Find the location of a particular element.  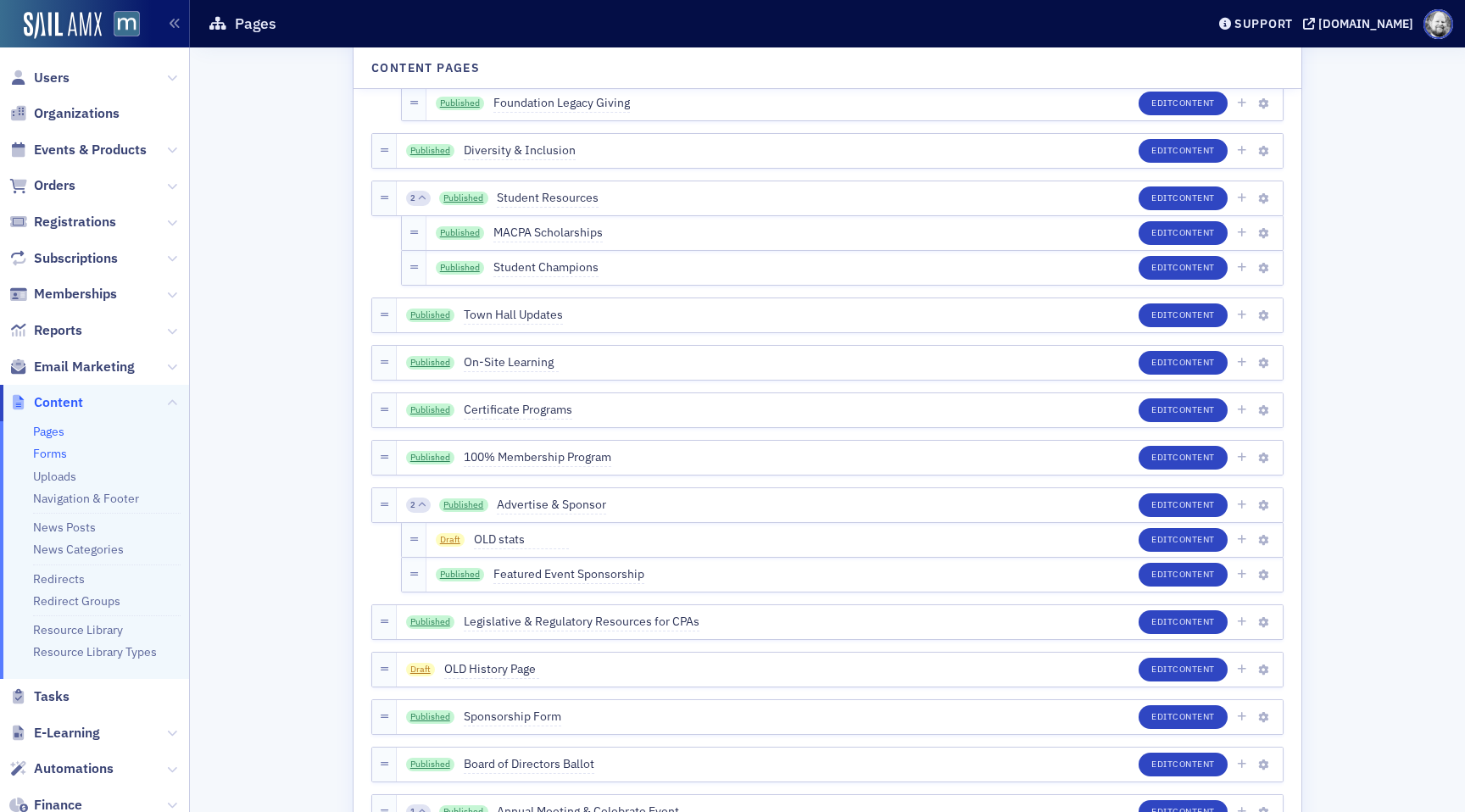

span: Certificate Programs is located at coordinates (518, 410).